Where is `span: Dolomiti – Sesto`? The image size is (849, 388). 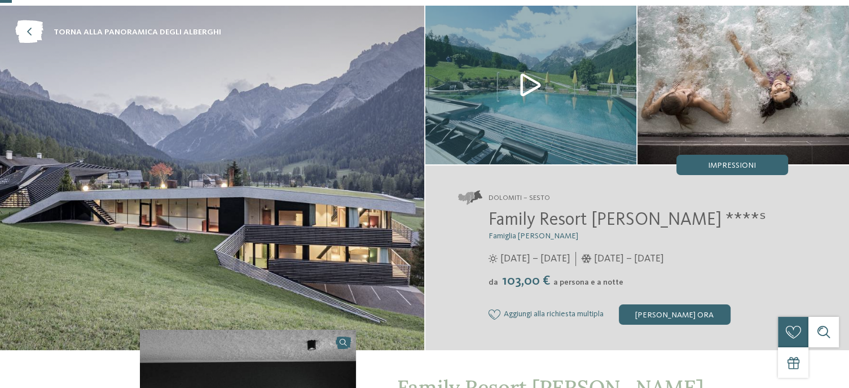 span: Dolomiti – Sesto is located at coordinates (519, 198).